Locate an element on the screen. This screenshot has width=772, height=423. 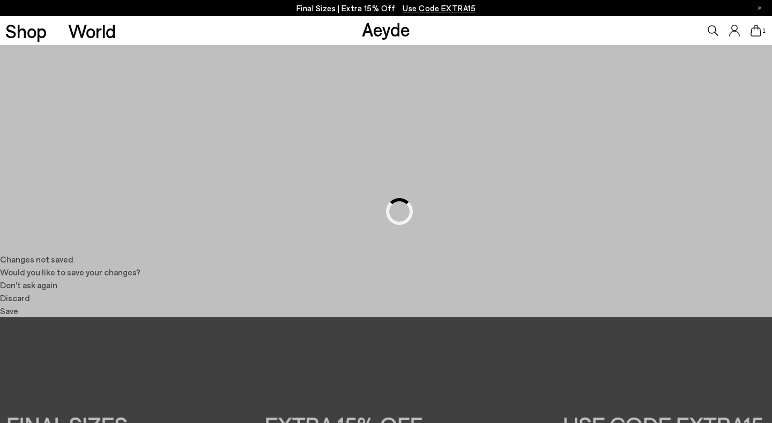
span: Navigate to /collections/ss25-final-sizes is located at coordinates (439, 8).